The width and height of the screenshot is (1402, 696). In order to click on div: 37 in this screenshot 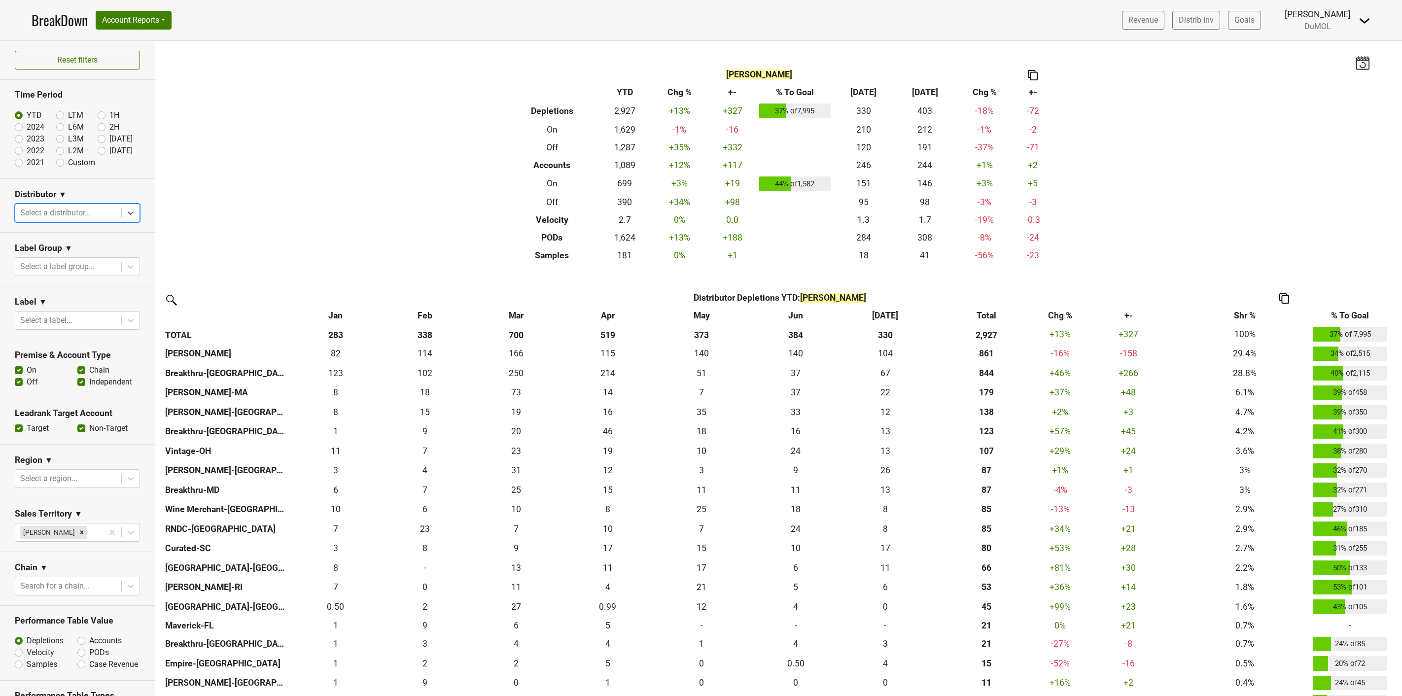, I will do `click(796, 393)`.